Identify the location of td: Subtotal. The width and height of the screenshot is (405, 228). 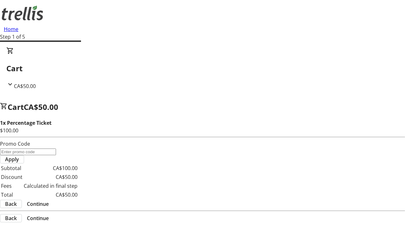
(12, 168).